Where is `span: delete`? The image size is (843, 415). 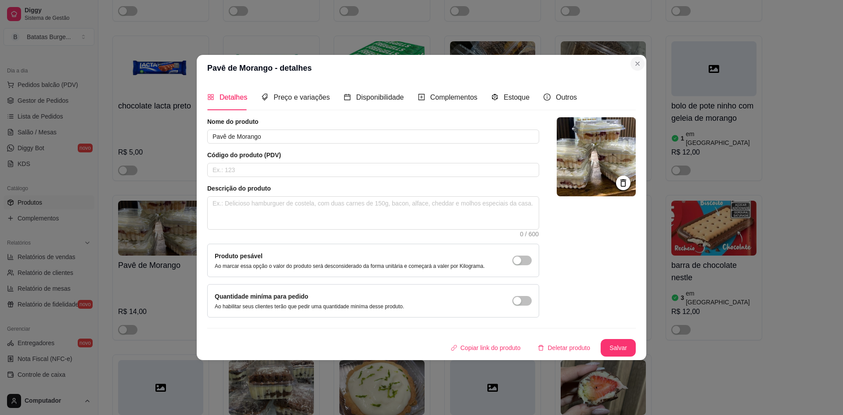 span: delete is located at coordinates (541, 348).